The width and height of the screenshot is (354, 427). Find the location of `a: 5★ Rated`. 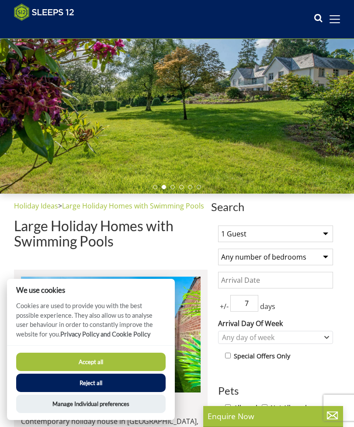

a: 5★ Rated is located at coordinates (111, 335).